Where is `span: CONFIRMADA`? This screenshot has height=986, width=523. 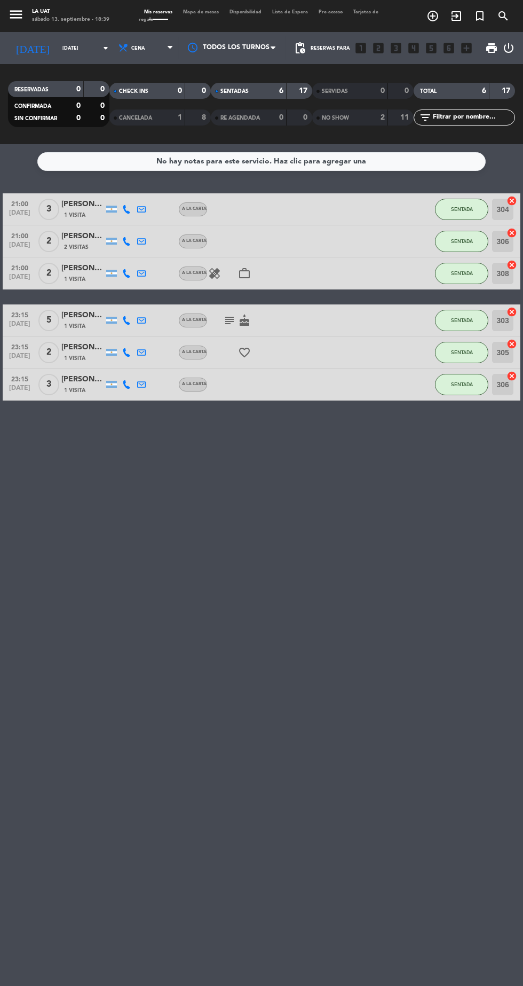
span: CONFIRMADA is located at coordinates (33, 106).